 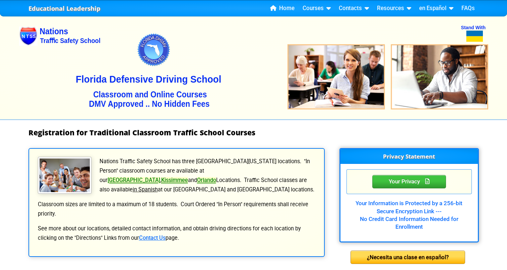 What do you see at coordinates (409, 181) in the screenshot?
I see `a: Your Privacy` at bounding box center [409, 181].